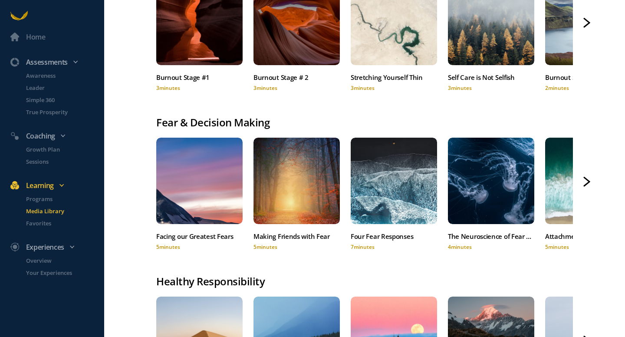 Image resolution: width=625 pixels, height=337 pixels. Describe the element at coordinates (64, 75) in the screenshot. I see `p: Awareness` at that location.